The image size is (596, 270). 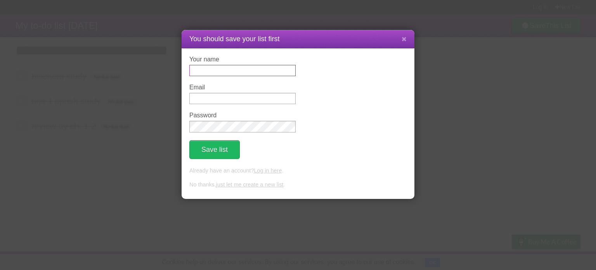 What do you see at coordinates (215, 149) in the screenshot?
I see `button: Save list` at bounding box center [215, 149].